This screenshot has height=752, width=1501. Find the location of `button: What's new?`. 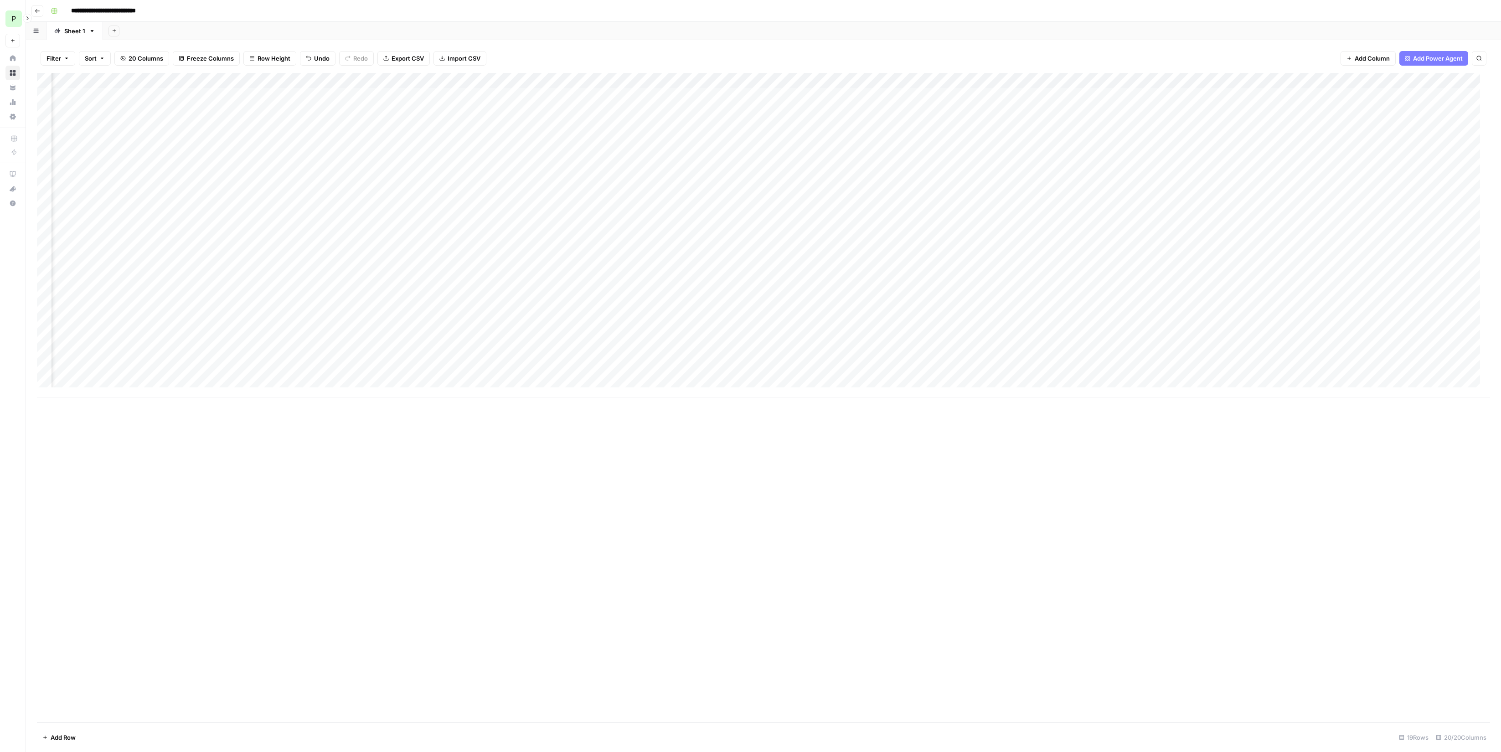

button: What's new? is located at coordinates (13, 189).